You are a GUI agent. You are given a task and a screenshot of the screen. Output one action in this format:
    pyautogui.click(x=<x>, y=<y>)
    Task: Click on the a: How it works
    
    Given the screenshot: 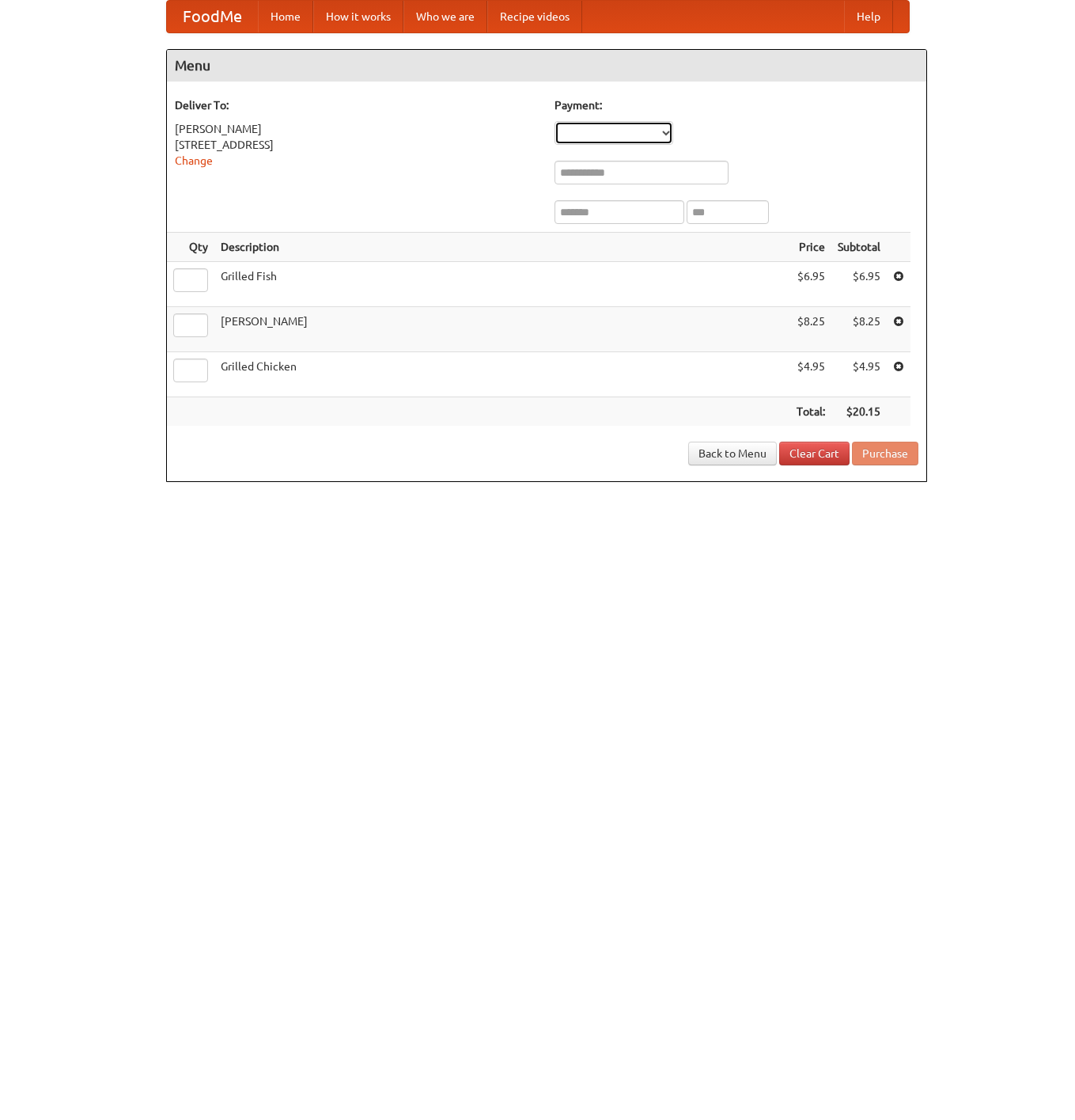 What is the action you would take?
    pyautogui.click(x=358, y=17)
    